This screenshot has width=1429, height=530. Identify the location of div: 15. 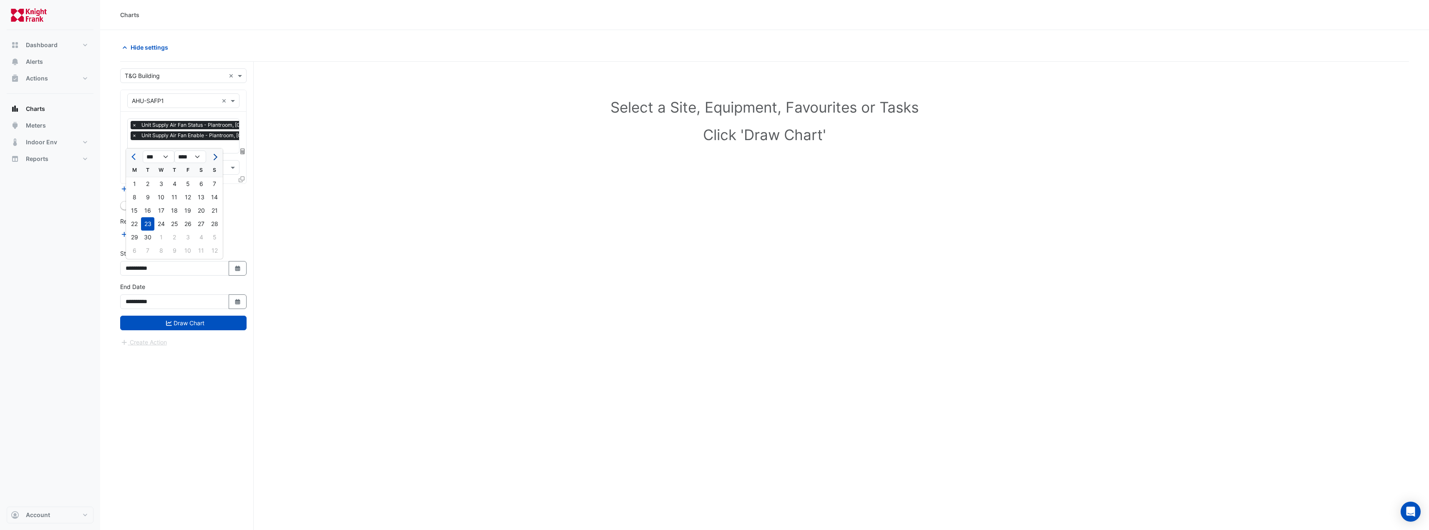
(134, 211).